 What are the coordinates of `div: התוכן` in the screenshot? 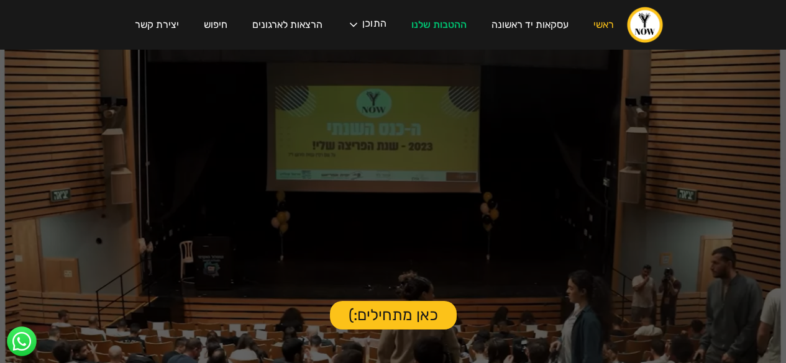 It's located at (374, 25).